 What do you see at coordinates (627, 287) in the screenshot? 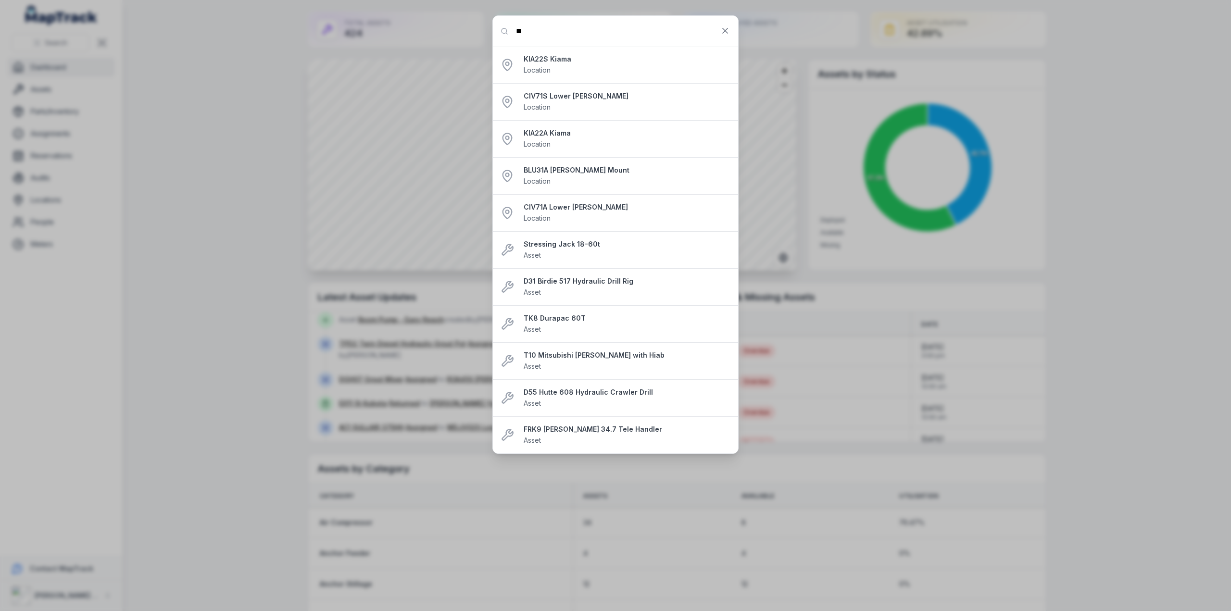
I see `a: D31 Birdie 517 Hydraulic Drill RigAsset` at bounding box center [627, 287].